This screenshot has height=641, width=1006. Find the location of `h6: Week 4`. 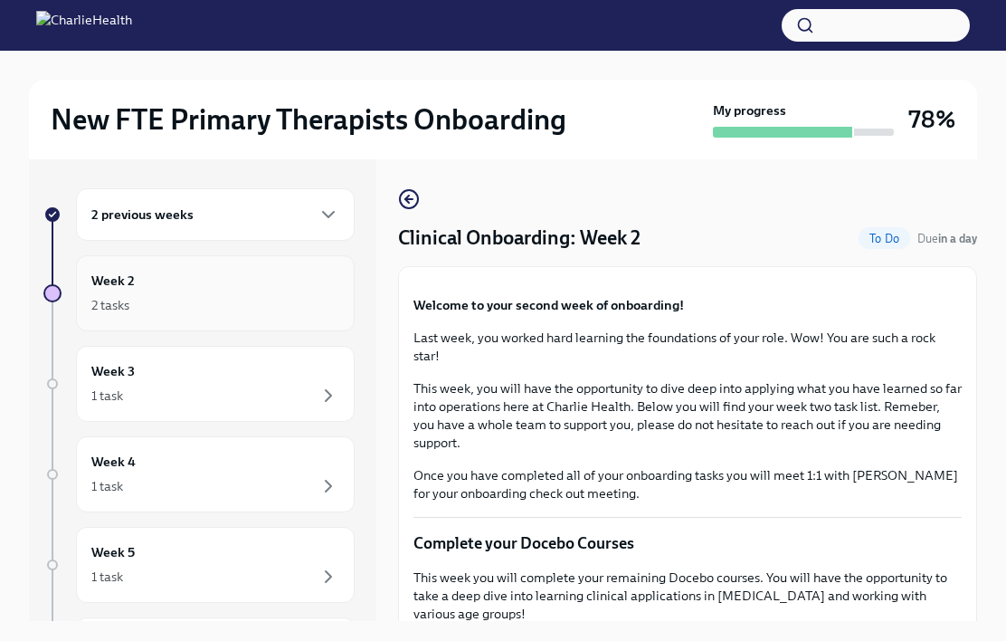

h6: Week 4 is located at coordinates (113, 462).